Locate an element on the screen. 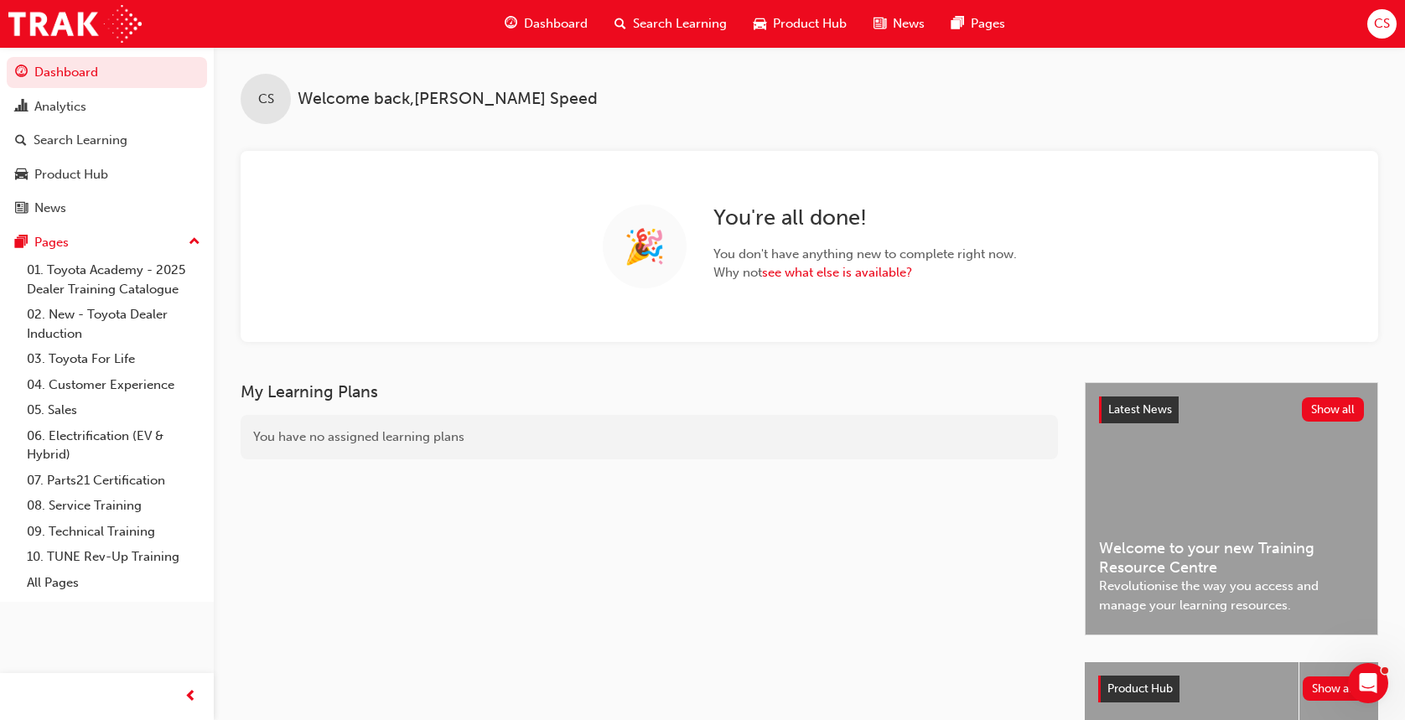 This screenshot has width=1405, height=720. span: up-icon is located at coordinates (194, 242).